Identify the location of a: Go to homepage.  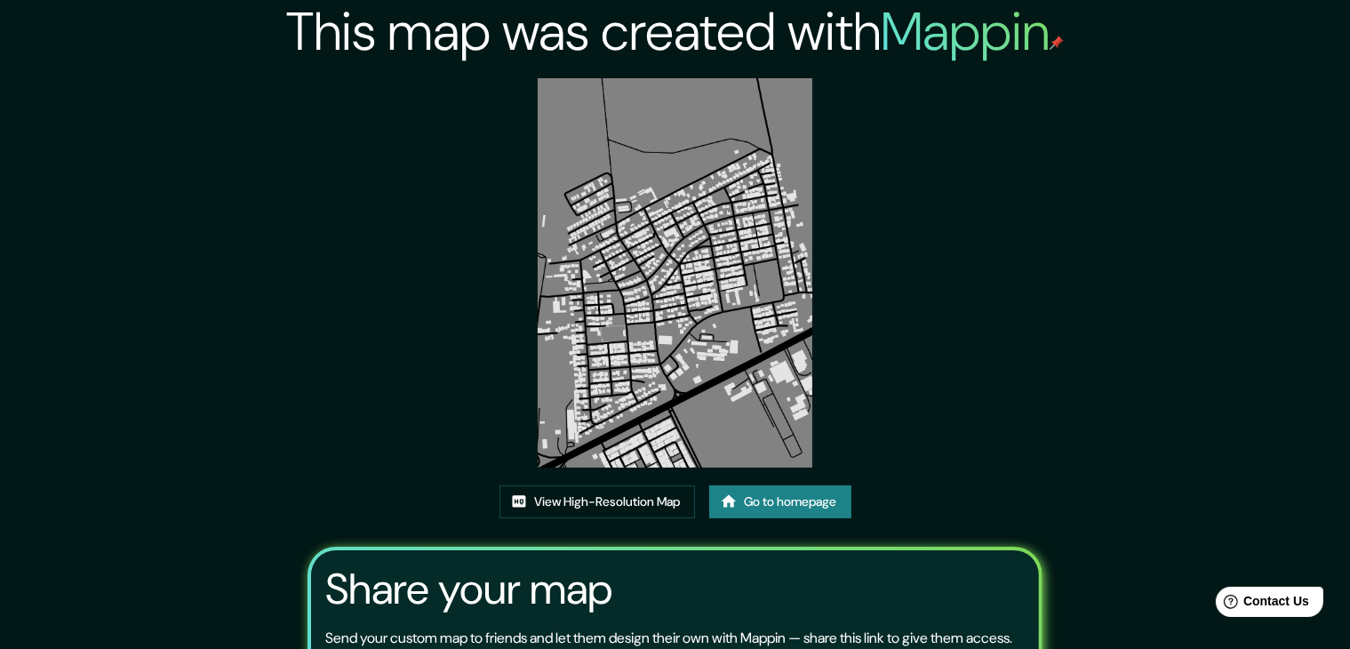
(780, 501).